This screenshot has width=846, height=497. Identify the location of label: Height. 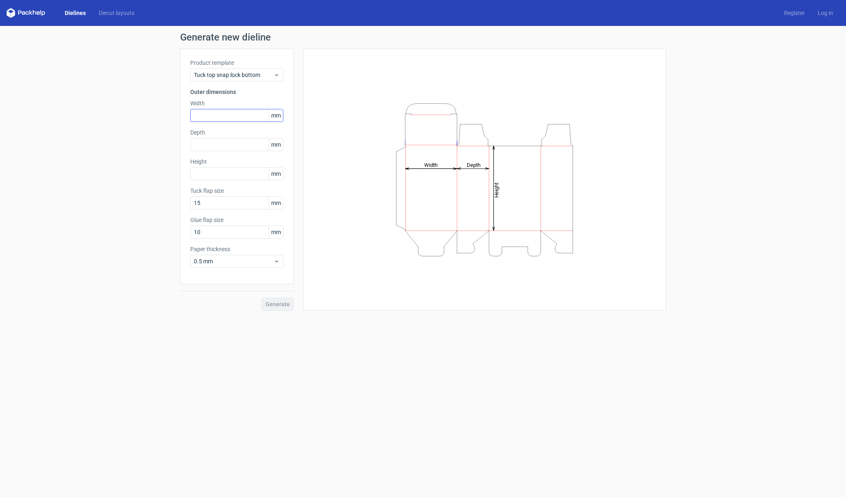
(237, 162).